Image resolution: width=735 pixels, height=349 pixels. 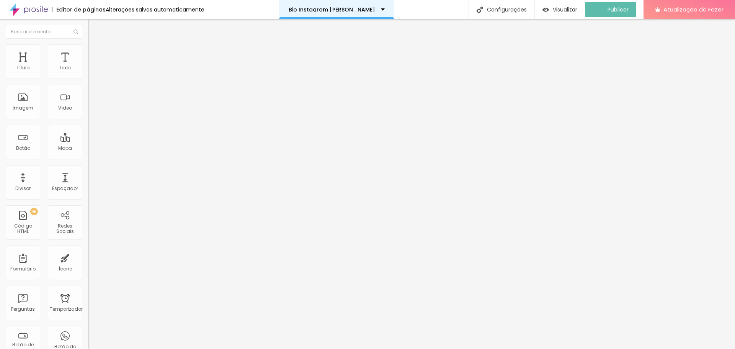 I want to click on font: Código HTML, so click(x=23, y=228).